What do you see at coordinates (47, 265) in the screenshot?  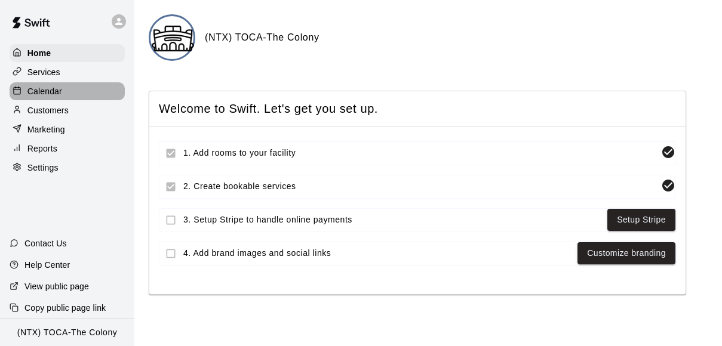 I see `p: Help Center` at bounding box center [47, 265].